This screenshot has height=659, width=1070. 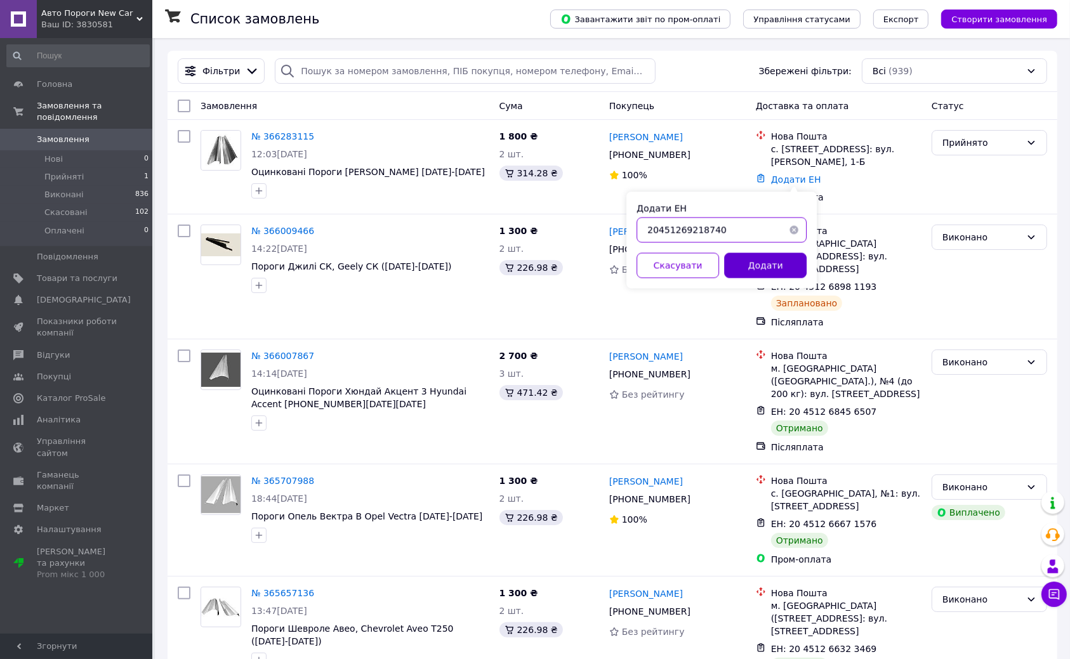 What do you see at coordinates (282, 481) in the screenshot?
I see `a: № 365707988` at bounding box center [282, 481].